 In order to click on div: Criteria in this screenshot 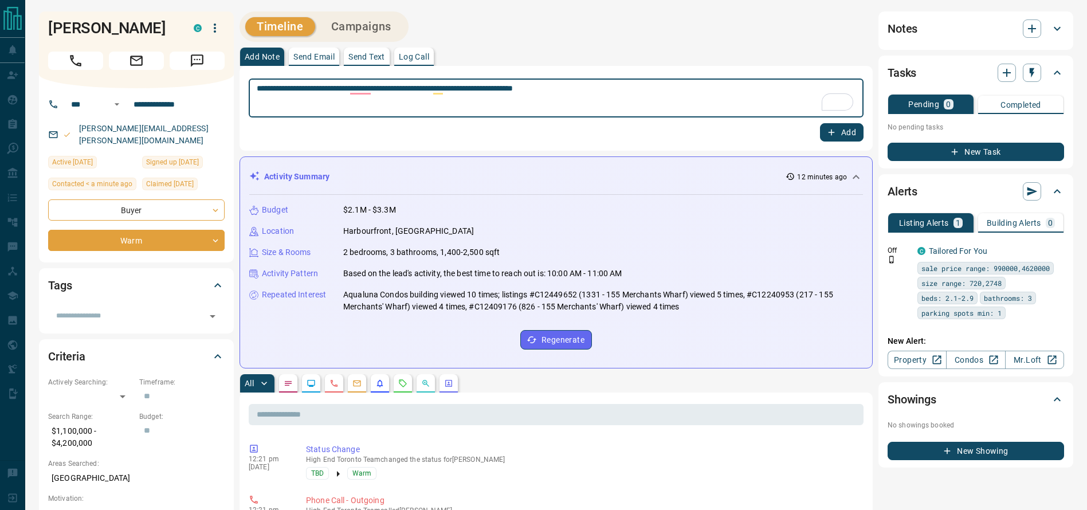, I will do `click(136, 356)`.